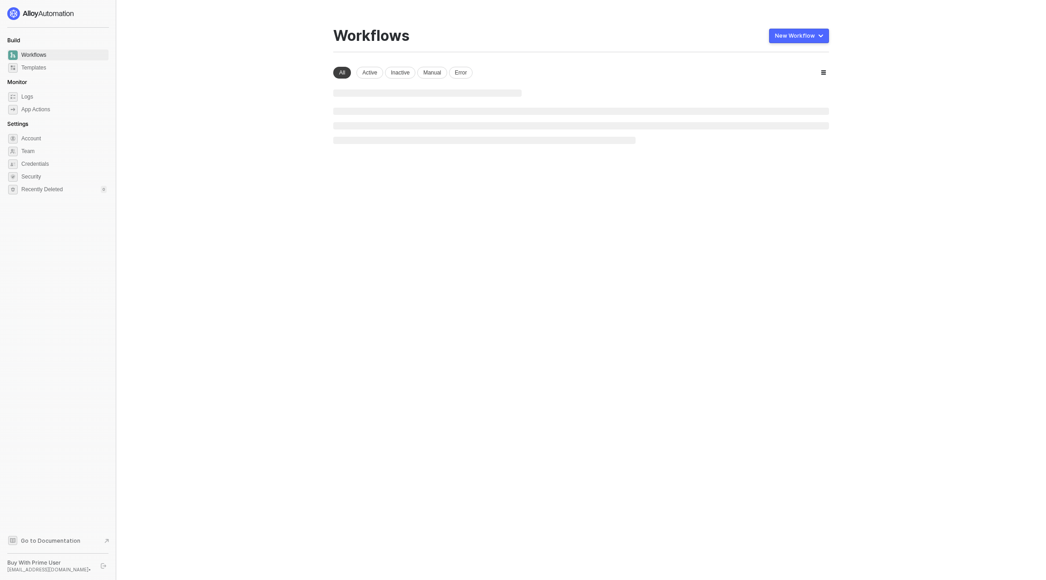  Describe the element at coordinates (107, 541) in the screenshot. I see `span: document-arrow` at that location.